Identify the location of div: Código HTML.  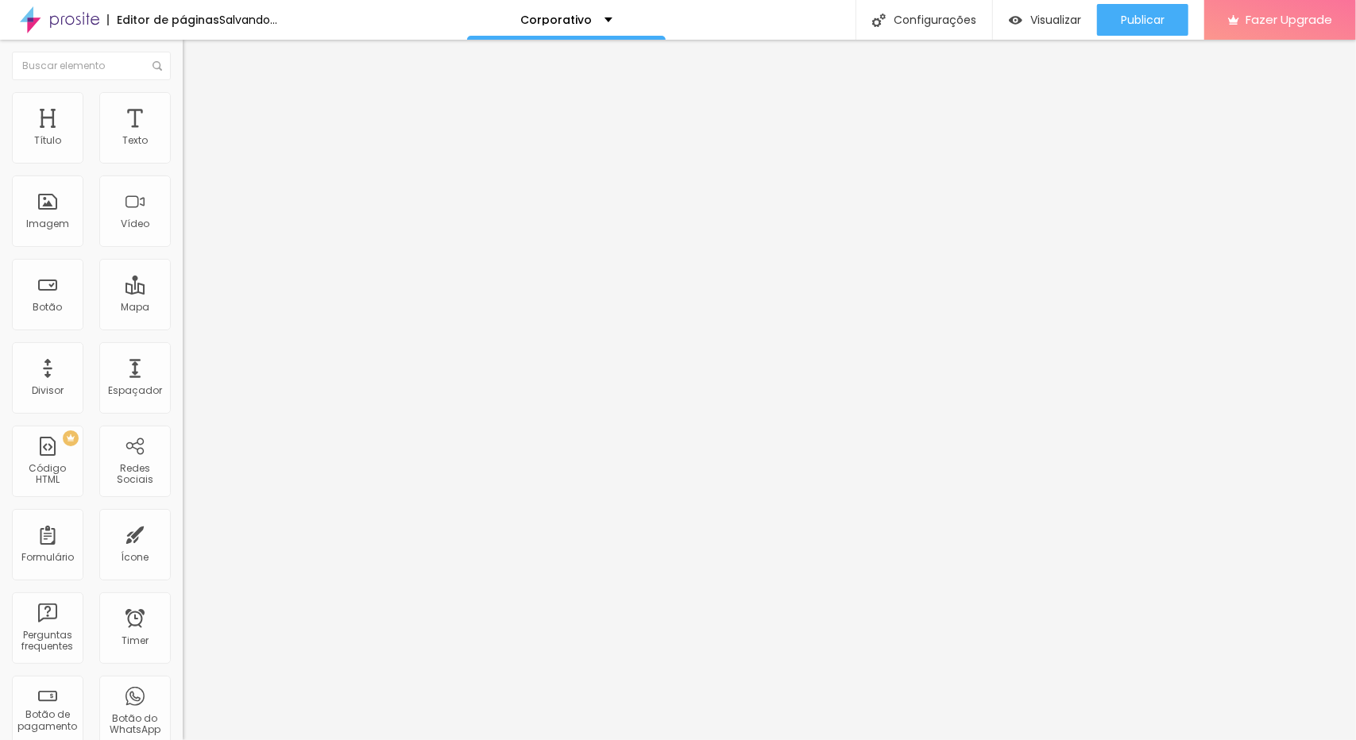
(47, 474).